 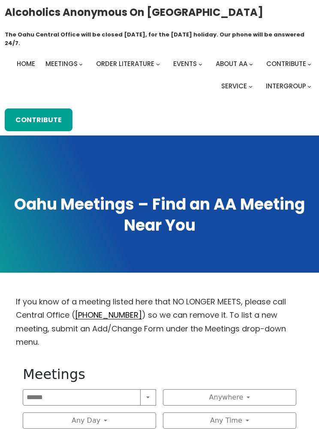 What do you see at coordinates (159, 75) in the screenshot?
I see `nav: Intergroup` at bounding box center [159, 75].